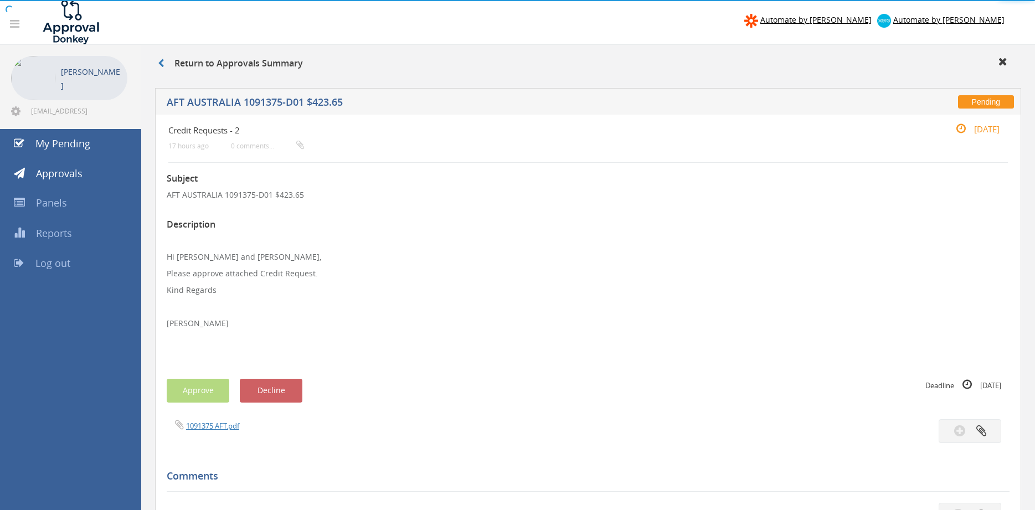 The height and width of the screenshot is (510, 1035). What do you see at coordinates (588, 195) in the screenshot?
I see `p: AFT AUSTRALIA 1091375-D01 $423.65` at bounding box center [588, 195].